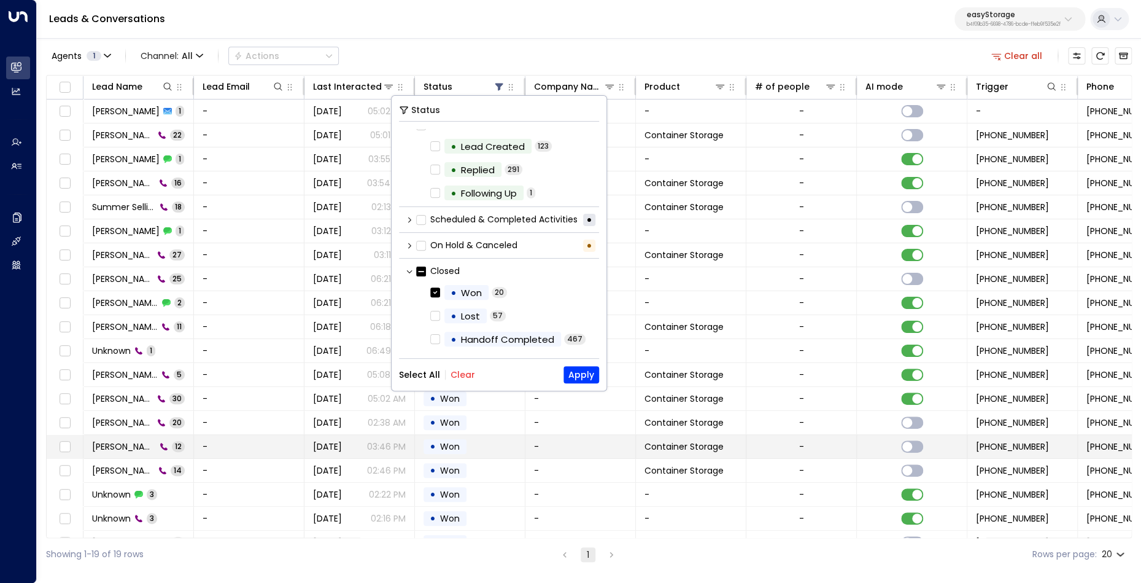 The width and height of the screenshot is (1141, 583). What do you see at coordinates (489, 193) in the screenshot?
I see `div: Following Up` at bounding box center [489, 193].